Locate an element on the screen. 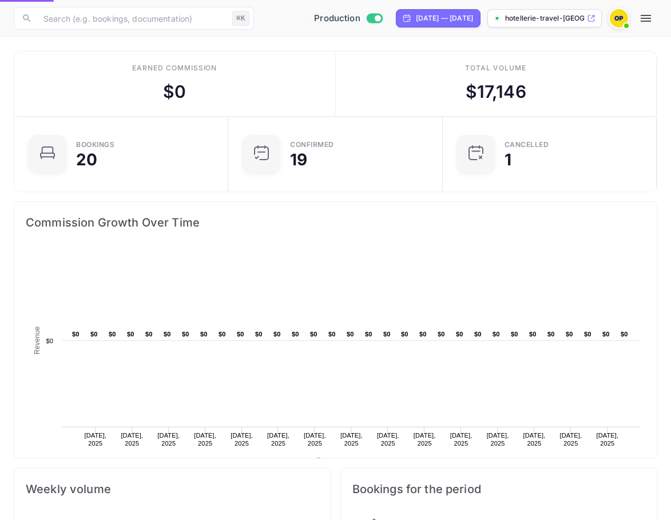 Image resolution: width=671 pixels, height=520 pixels. div: ⌘K is located at coordinates (241, 18).